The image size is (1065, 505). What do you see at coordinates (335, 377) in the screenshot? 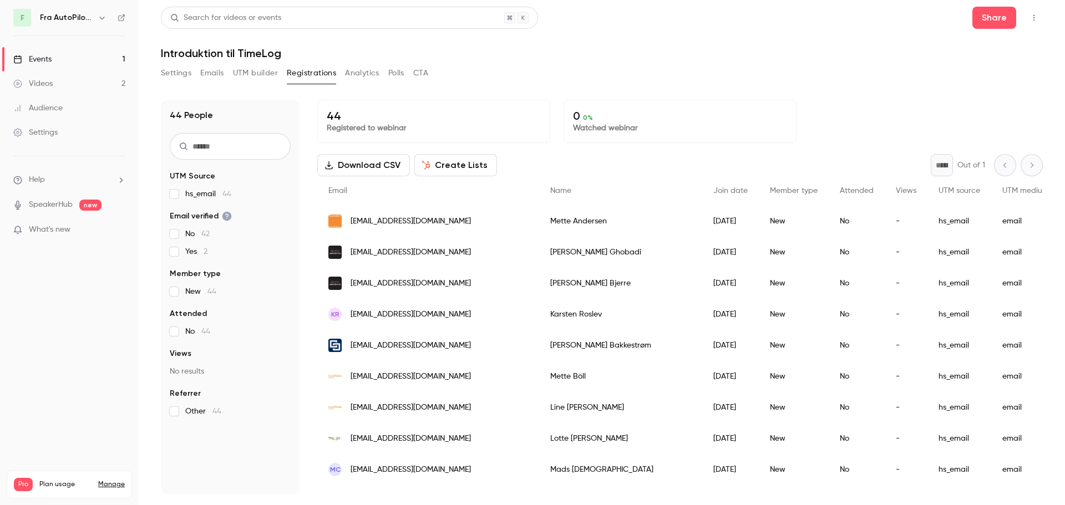
I see `img: lundhild.dk` at bounding box center [335, 377].